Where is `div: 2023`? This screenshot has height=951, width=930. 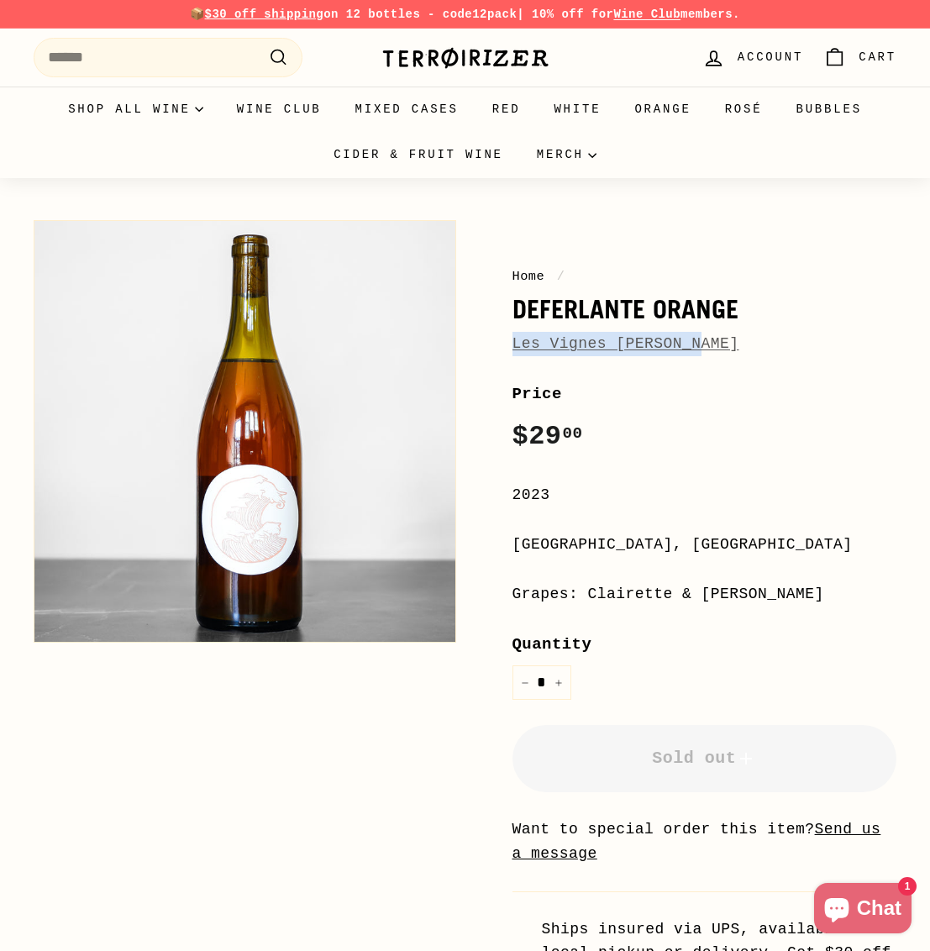 div: 2023 is located at coordinates (705, 495).